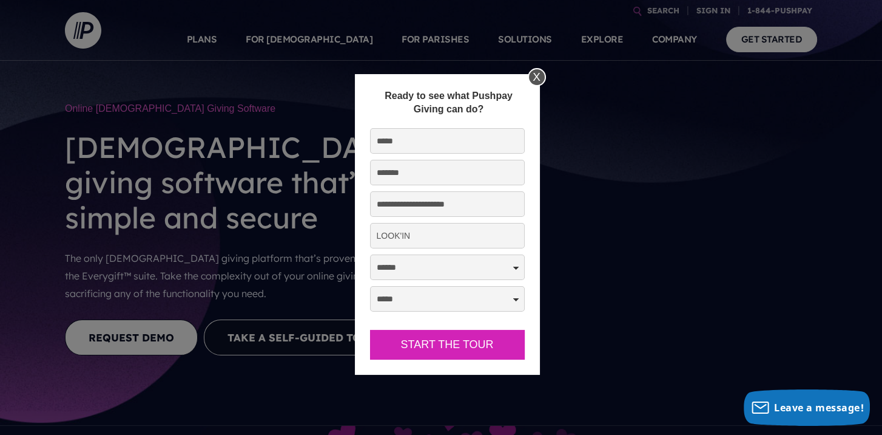 The image size is (882, 435). Describe the element at coordinates (447, 235) in the screenshot. I see `input: Organization Name` at that location.